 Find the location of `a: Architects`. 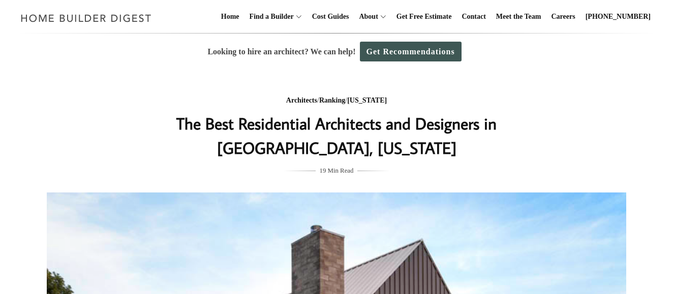

a: Architects is located at coordinates (301, 100).